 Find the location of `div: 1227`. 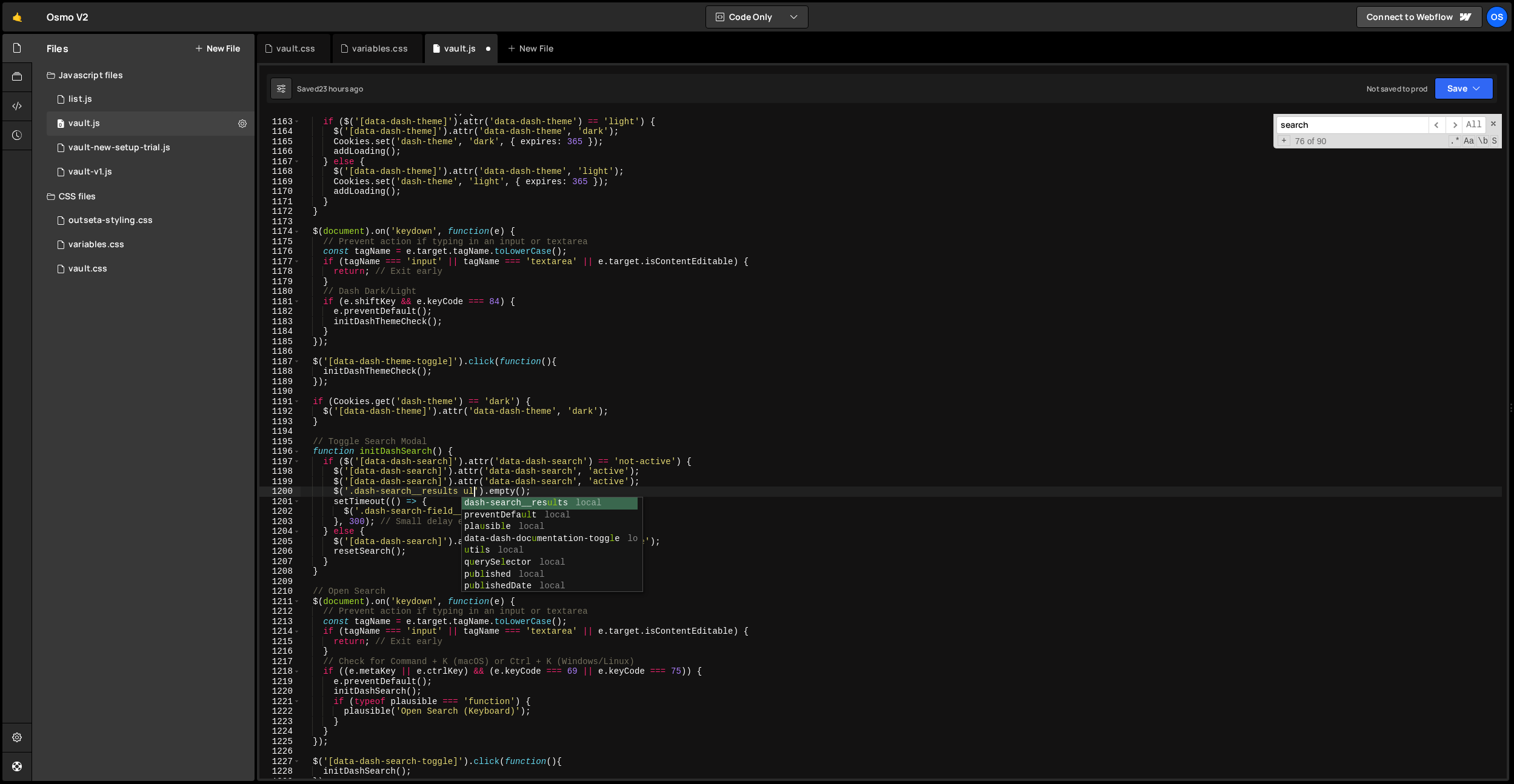

div: 1227 is located at coordinates (280, 761).